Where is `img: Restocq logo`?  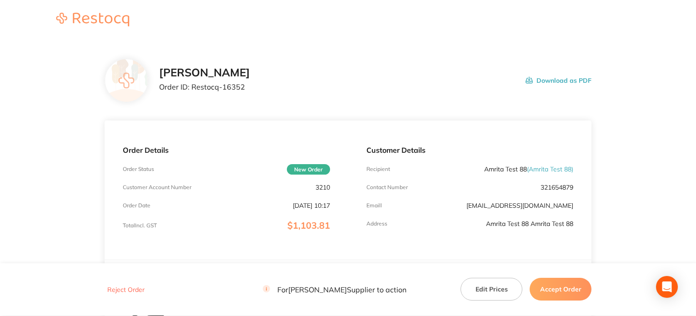
img: Restocq logo is located at coordinates (93, 20).